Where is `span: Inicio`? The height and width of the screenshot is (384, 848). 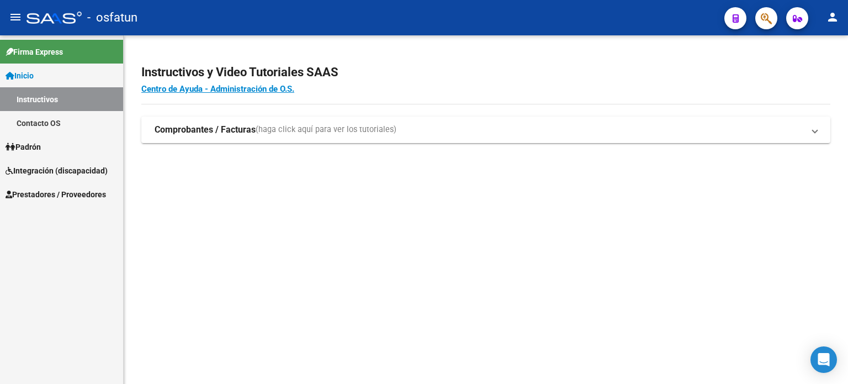 span: Inicio is located at coordinates (19, 76).